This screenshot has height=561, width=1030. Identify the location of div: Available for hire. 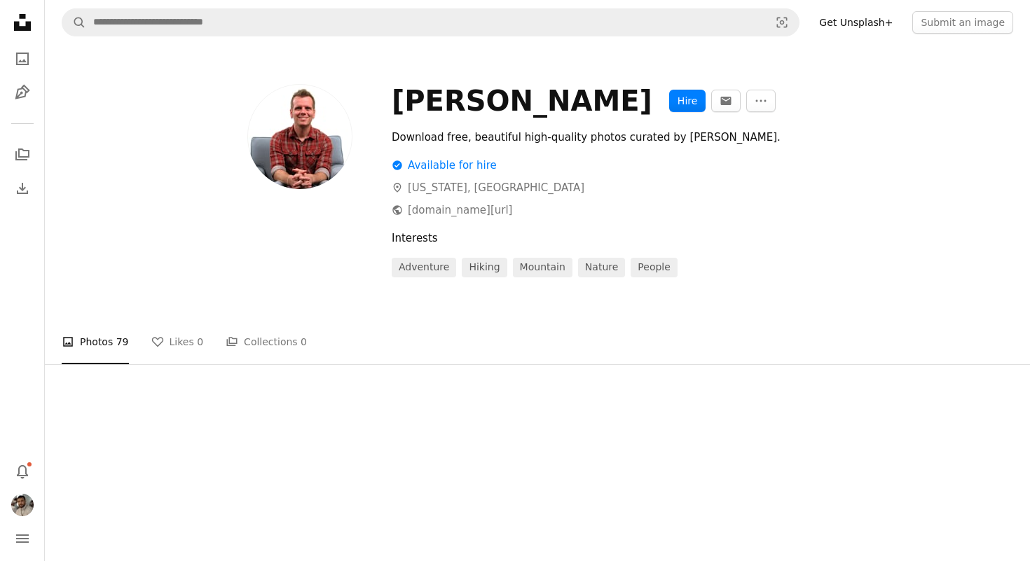
(444, 165).